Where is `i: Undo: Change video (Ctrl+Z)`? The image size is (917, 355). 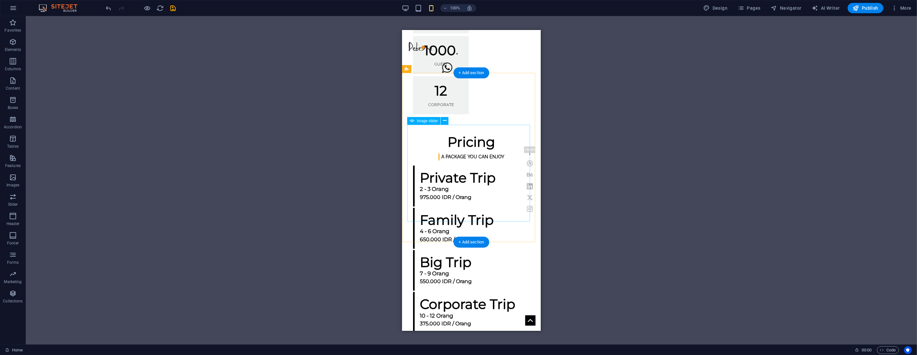
i: Undo: Change video (Ctrl+Z) is located at coordinates (109, 8).